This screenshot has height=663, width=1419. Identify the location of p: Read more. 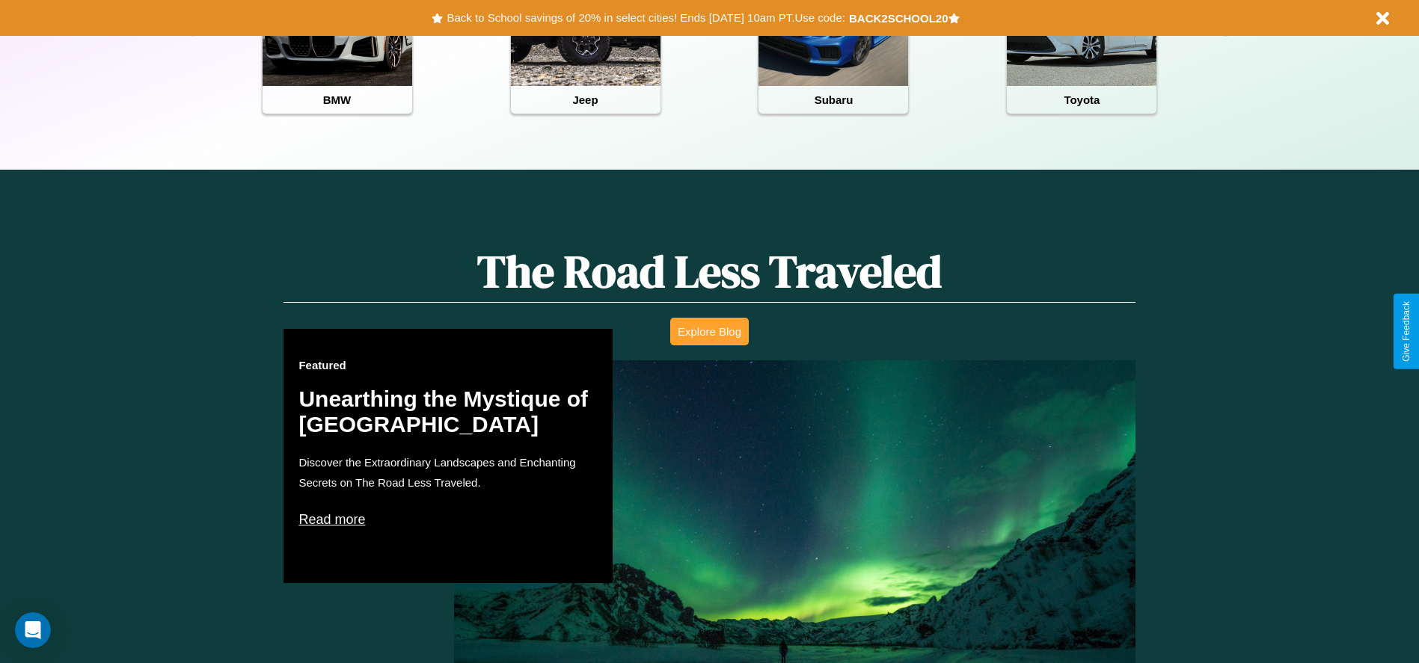
(448, 520).